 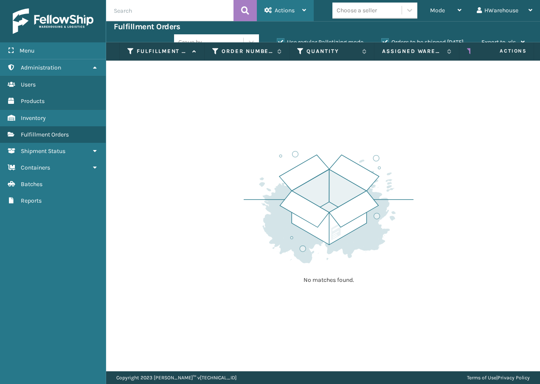 I want to click on a: Privacy Policy, so click(x=513, y=378).